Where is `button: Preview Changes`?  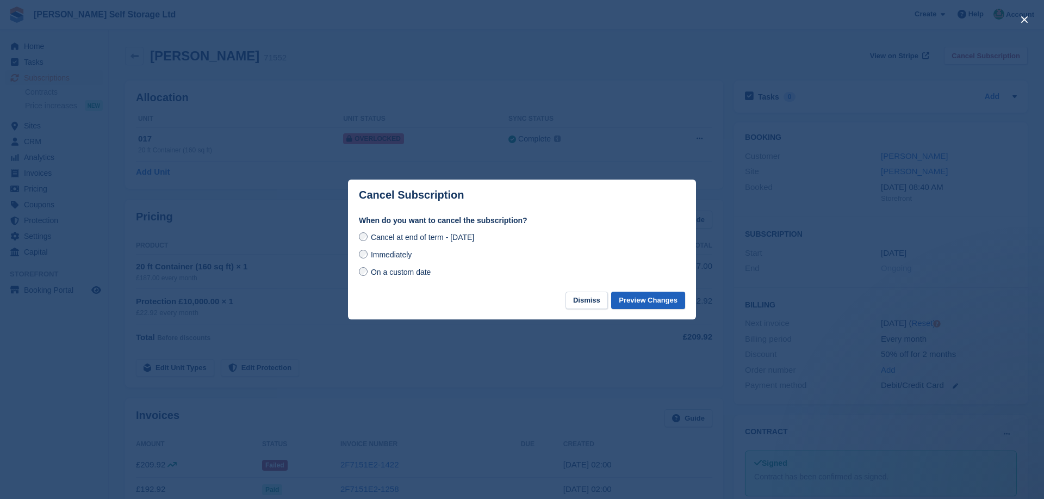
button: Preview Changes is located at coordinates (648, 300).